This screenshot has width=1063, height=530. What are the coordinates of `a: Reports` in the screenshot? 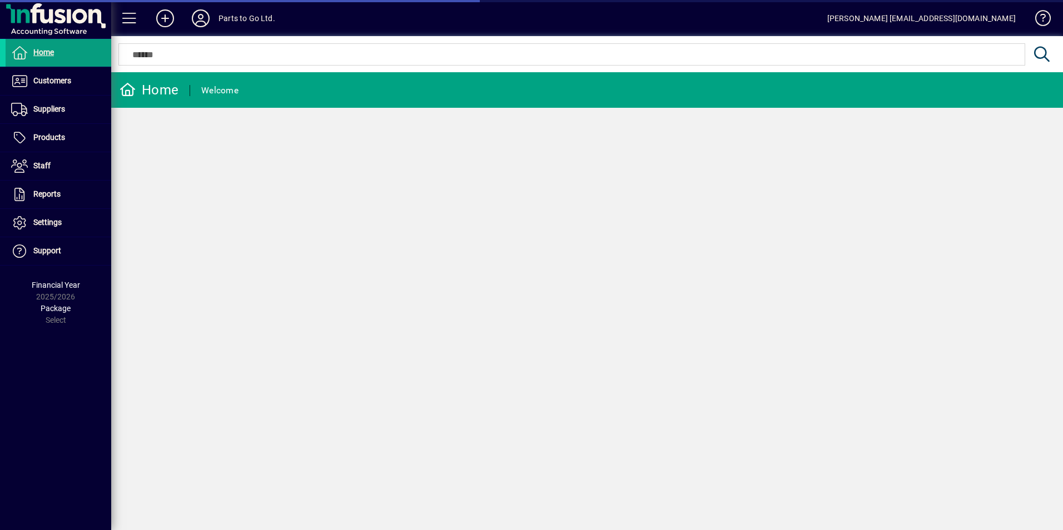 It's located at (58, 195).